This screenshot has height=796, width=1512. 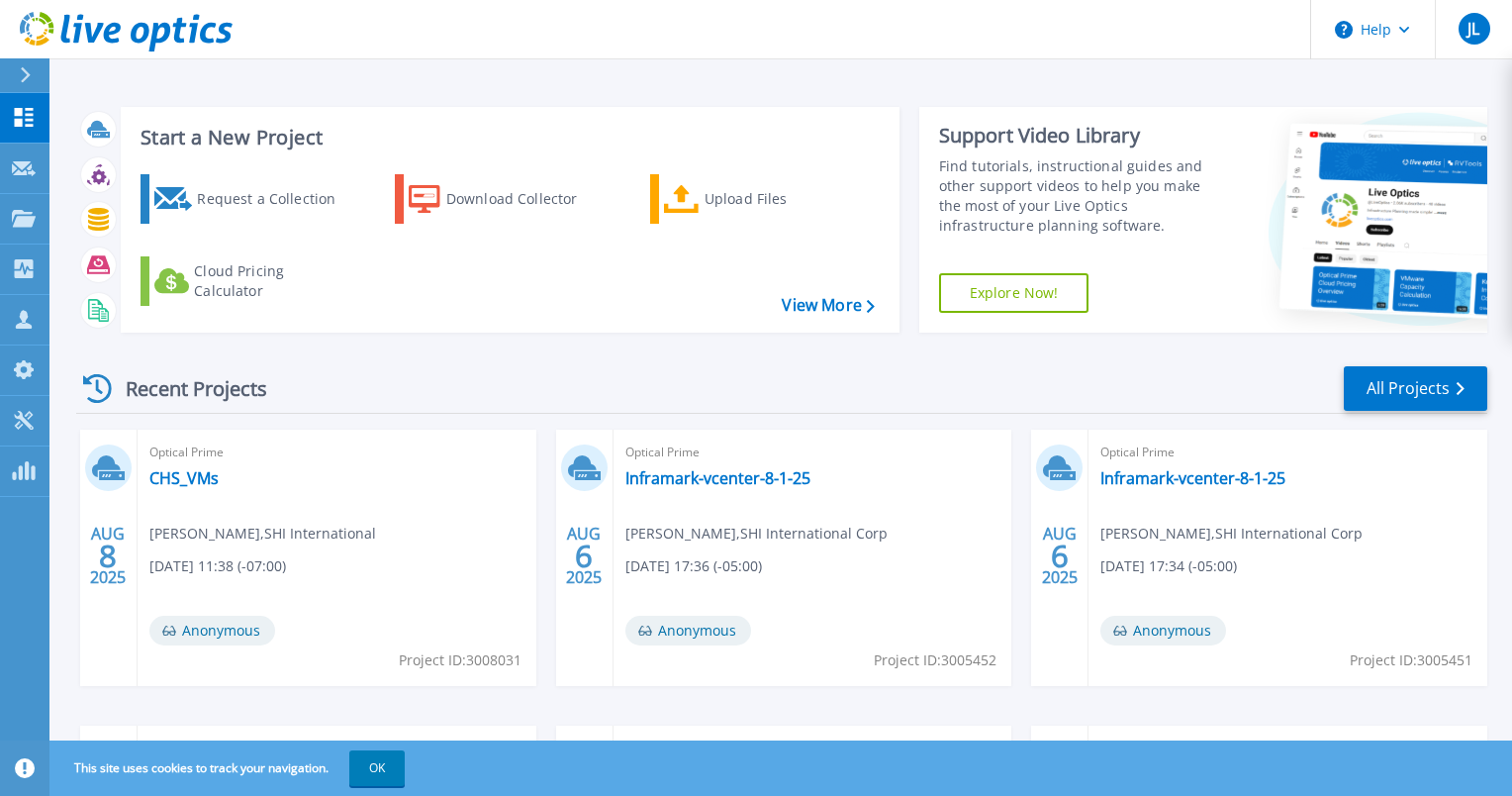 I want to click on span: 8, so click(x=108, y=556).